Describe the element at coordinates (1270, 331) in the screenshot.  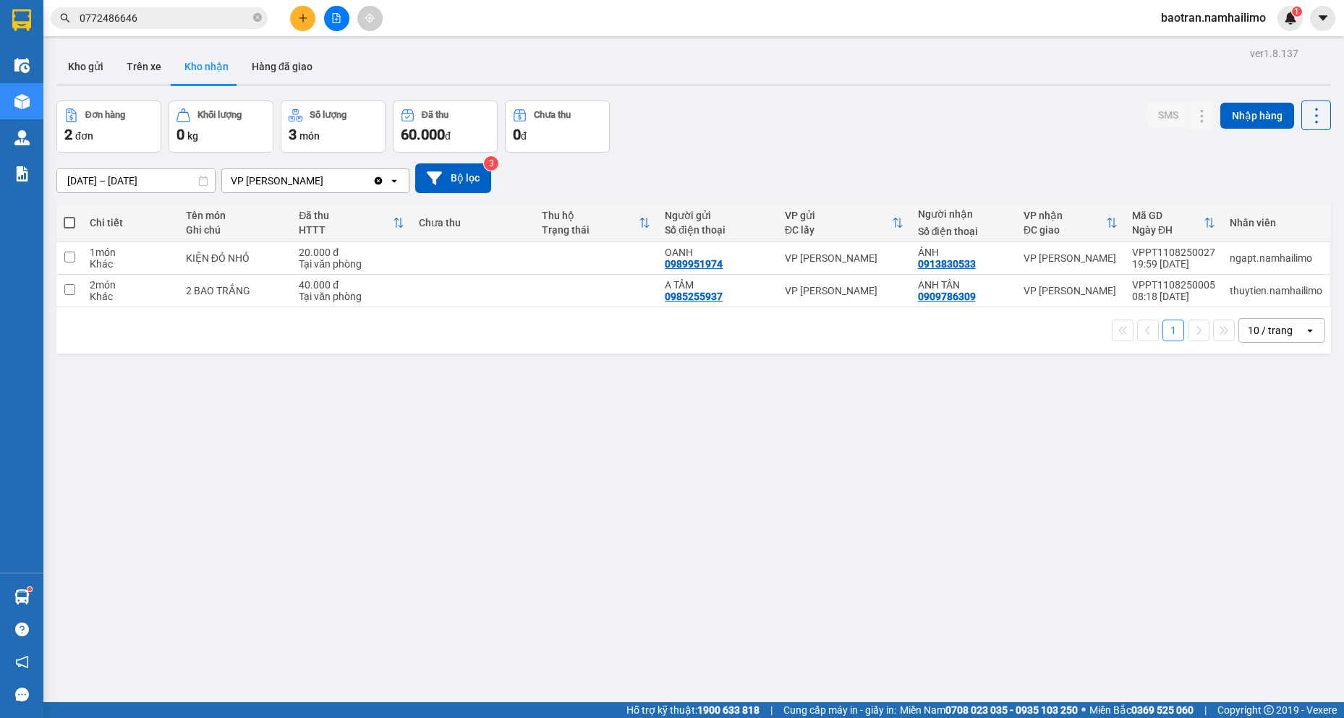
I see `div: 10 / trang` at that location.